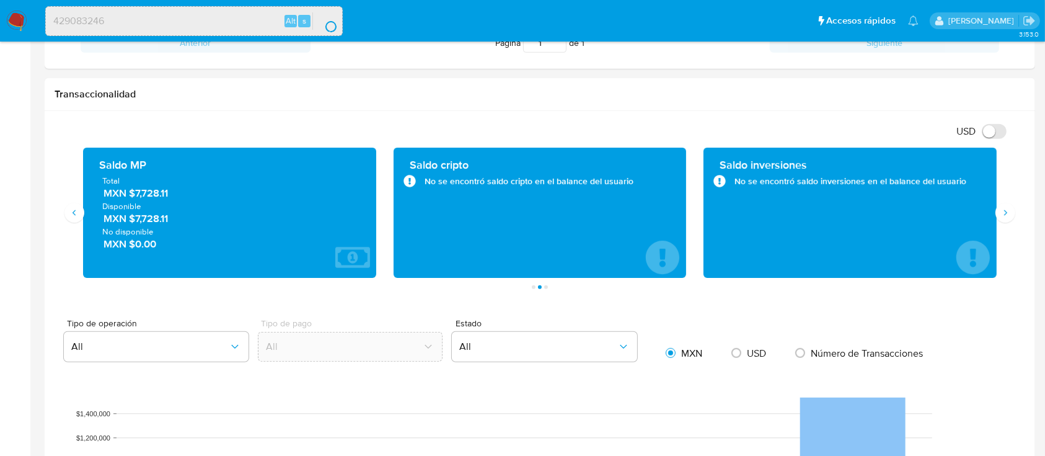  Describe the element at coordinates (885, 43) in the screenshot. I see `button: Siguiente` at that location.